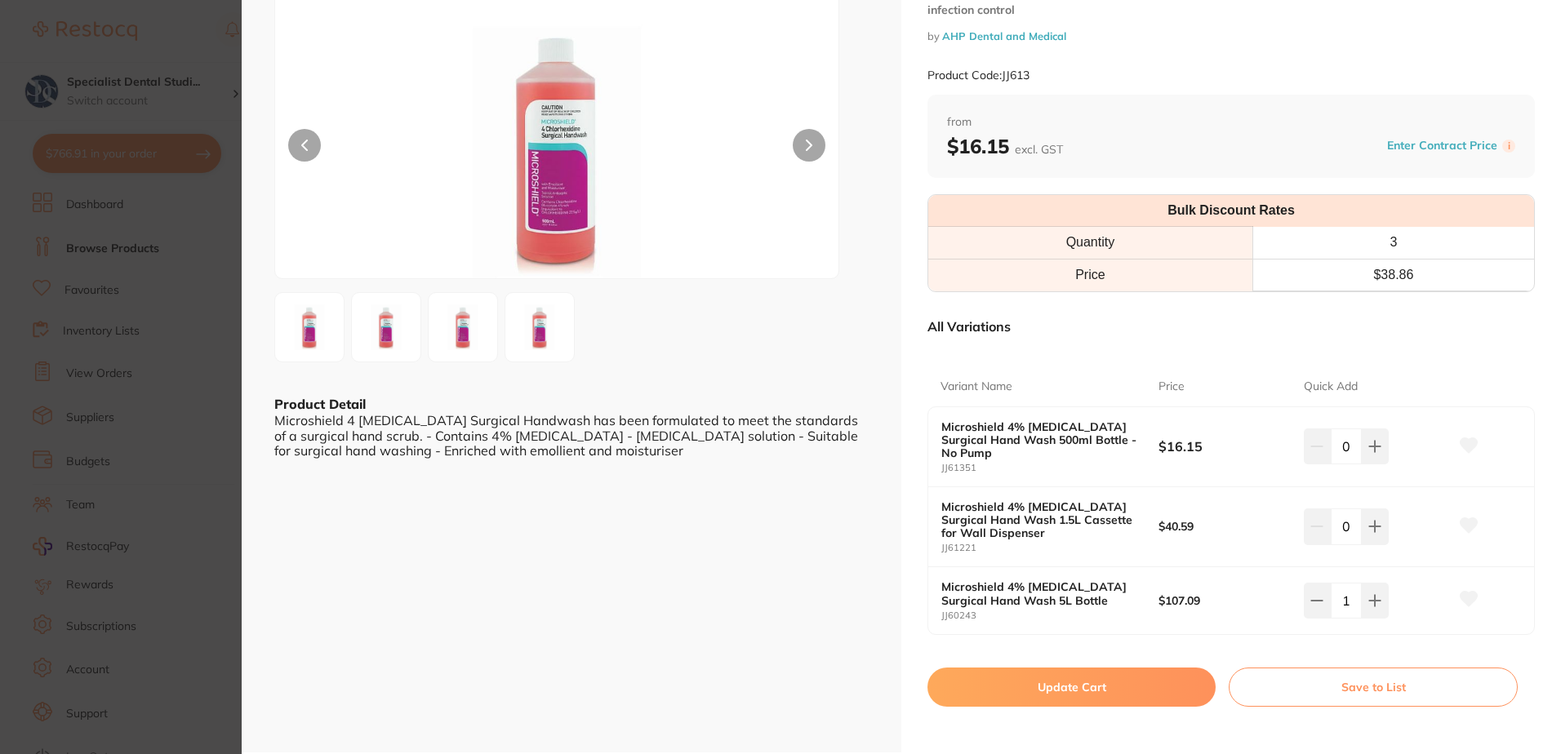 The image size is (1561, 754). I want to click on button: Save to List, so click(1373, 687).